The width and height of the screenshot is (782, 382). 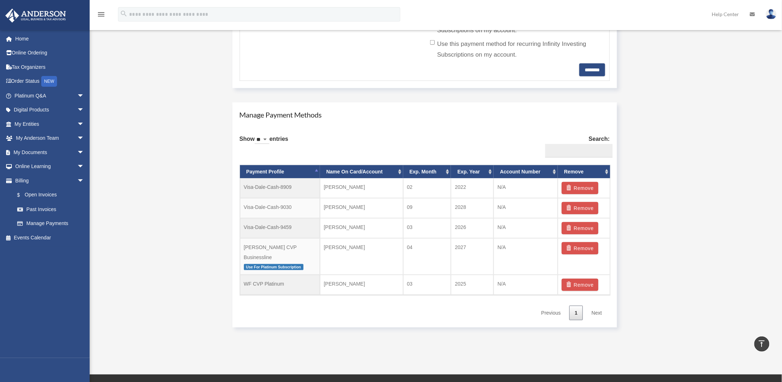 I want to click on img: Anderson Advisors Platinum Portal, so click(x=36, y=15).